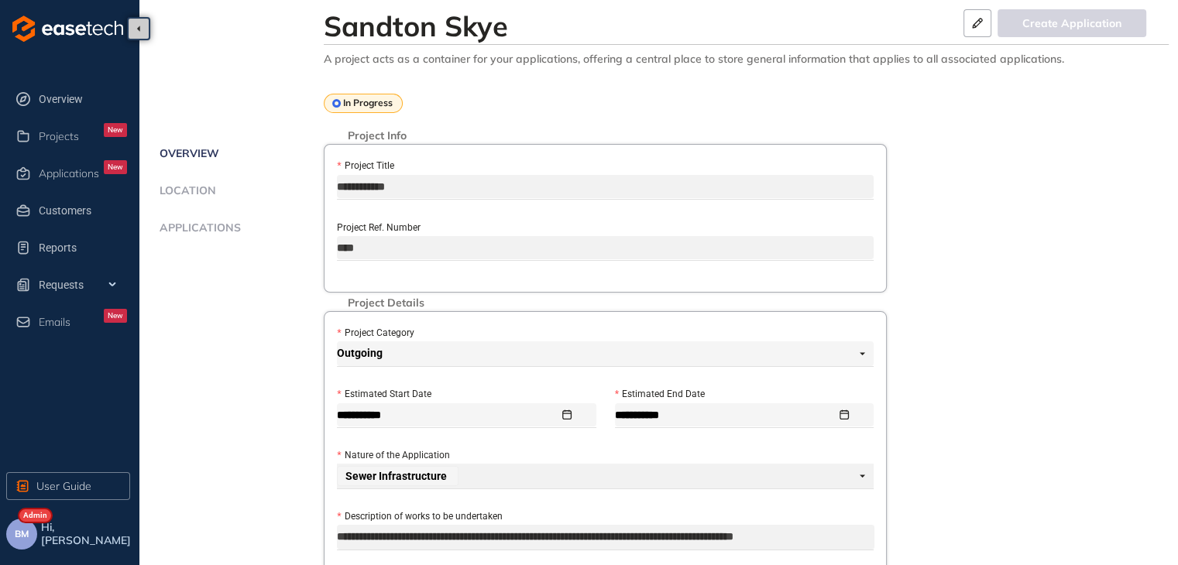 This screenshot has height=565, width=1178. Describe the element at coordinates (22, 534) in the screenshot. I see `span: BM` at that location.